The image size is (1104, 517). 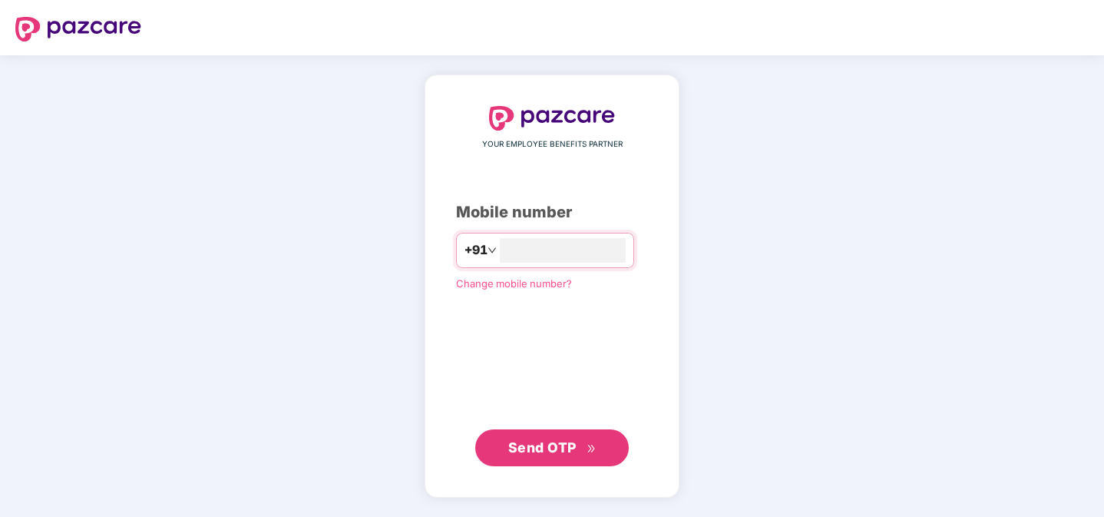 What do you see at coordinates (542, 447) in the screenshot?
I see `span: Send OTP` at bounding box center [542, 447].